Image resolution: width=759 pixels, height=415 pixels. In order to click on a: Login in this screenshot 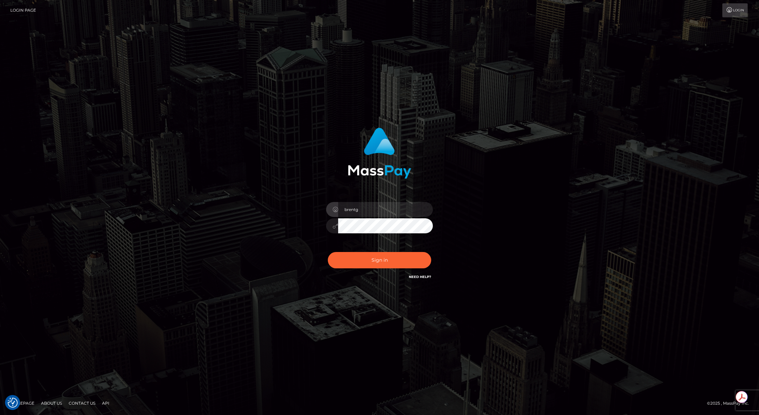, I will do `click(735, 10)`.